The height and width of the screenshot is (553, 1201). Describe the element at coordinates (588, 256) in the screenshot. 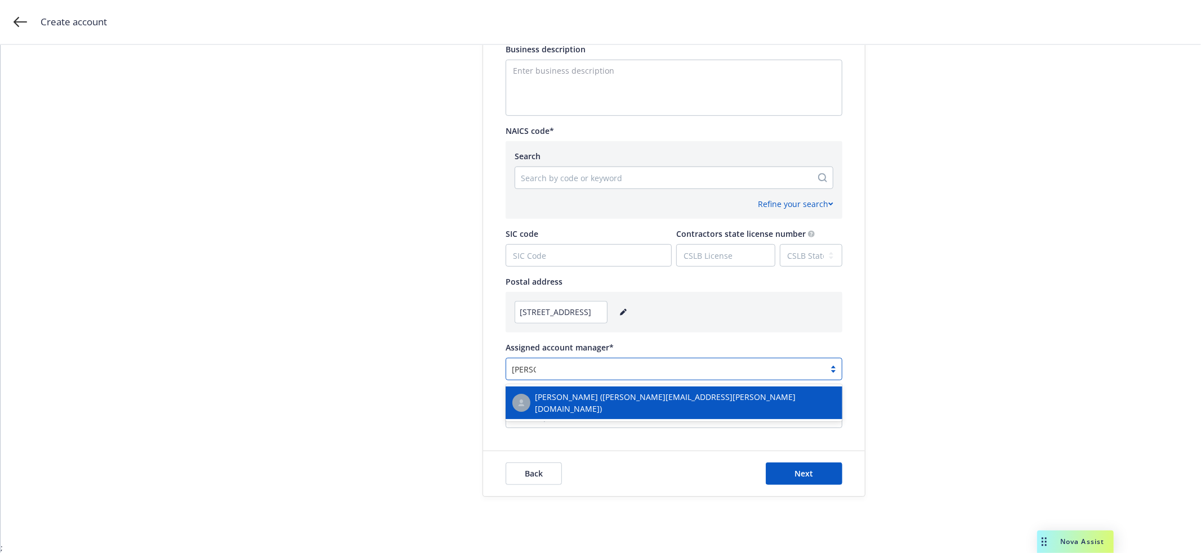

I see `input: SIC Code` at that location.